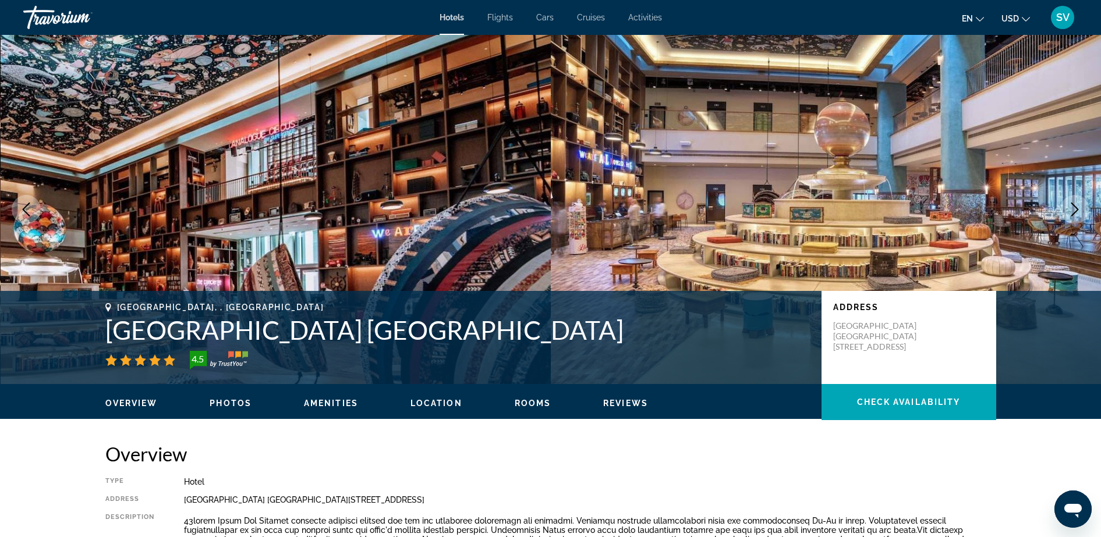 Image resolution: width=1101 pixels, height=537 pixels. What do you see at coordinates (130, 482) in the screenshot?
I see `div: Type` at bounding box center [130, 482].